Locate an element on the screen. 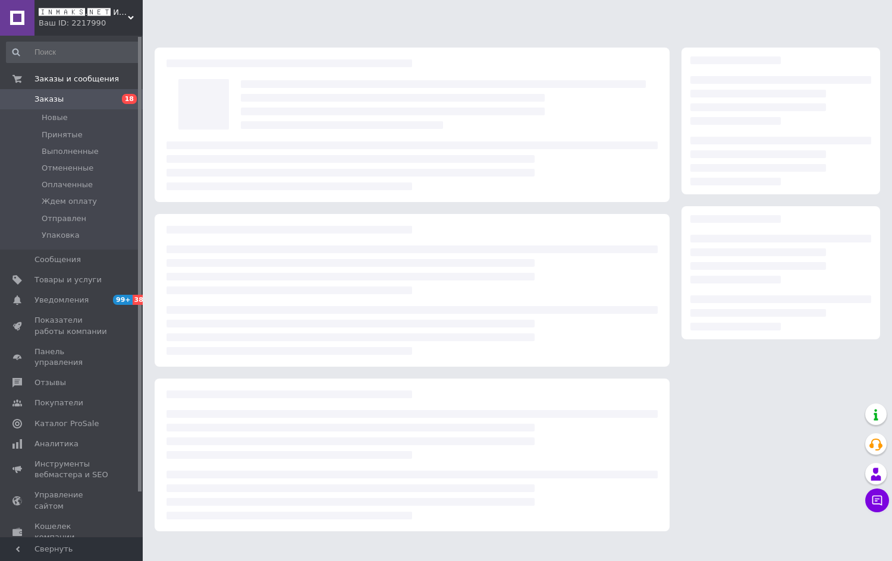 The width and height of the screenshot is (892, 561). span: Каталог ProSale is located at coordinates (67, 424).